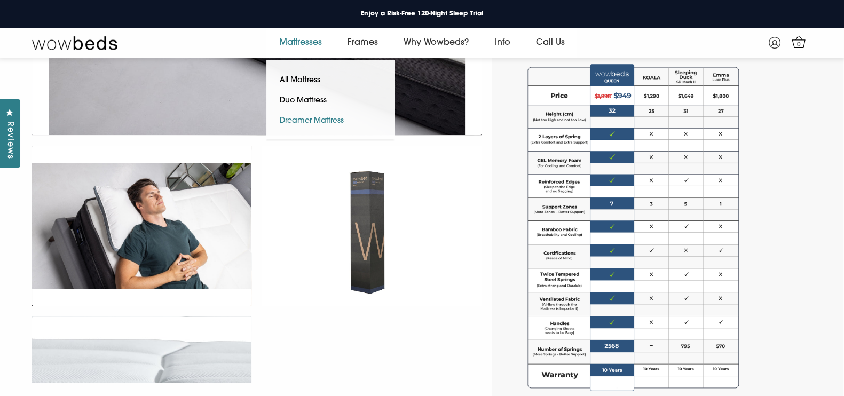 Image resolution: width=844 pixels, height=396 pixels. Describe the element at coordinates (75, 43) in the screenshot. I see `img: Wow Beds Logo` at that location.